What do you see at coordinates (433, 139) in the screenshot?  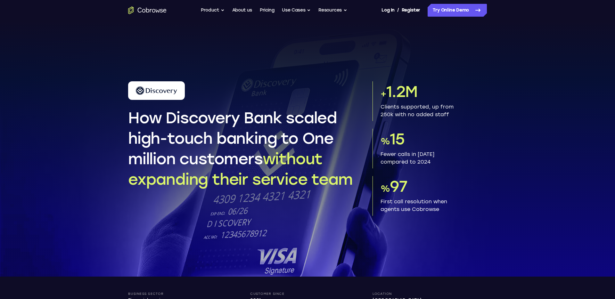 I see `p: 15` at bounding box center [433, 139].